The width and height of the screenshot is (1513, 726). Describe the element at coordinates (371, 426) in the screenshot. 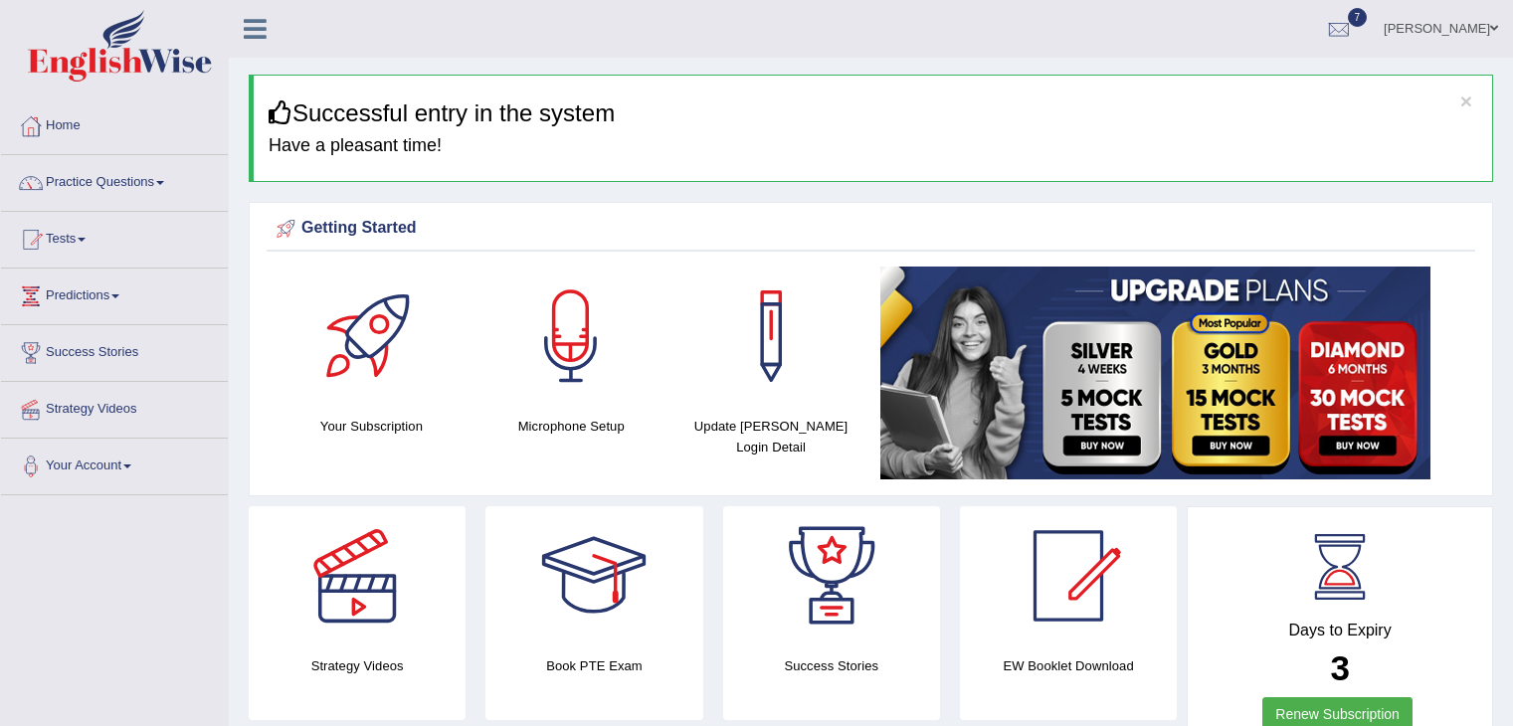

I see `h4: Your Subscription` at that location.